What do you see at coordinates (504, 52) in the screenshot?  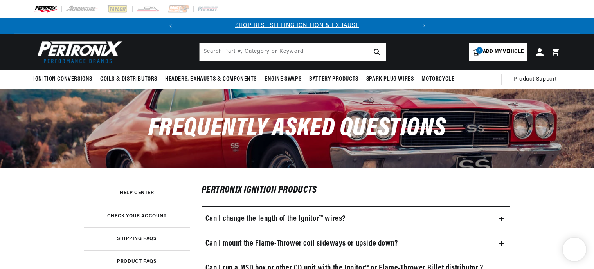 I see `span: Add my vehicle` at bounding box center [504, 52].